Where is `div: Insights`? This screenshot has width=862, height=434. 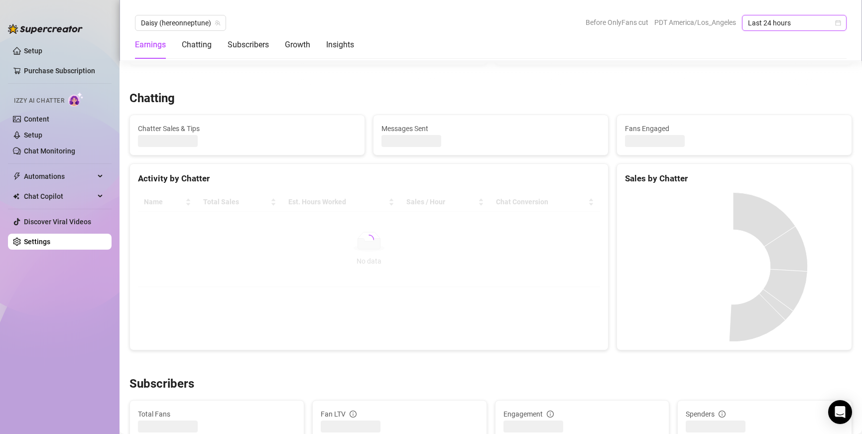
div: Insights is located at coordinates (340, 45).